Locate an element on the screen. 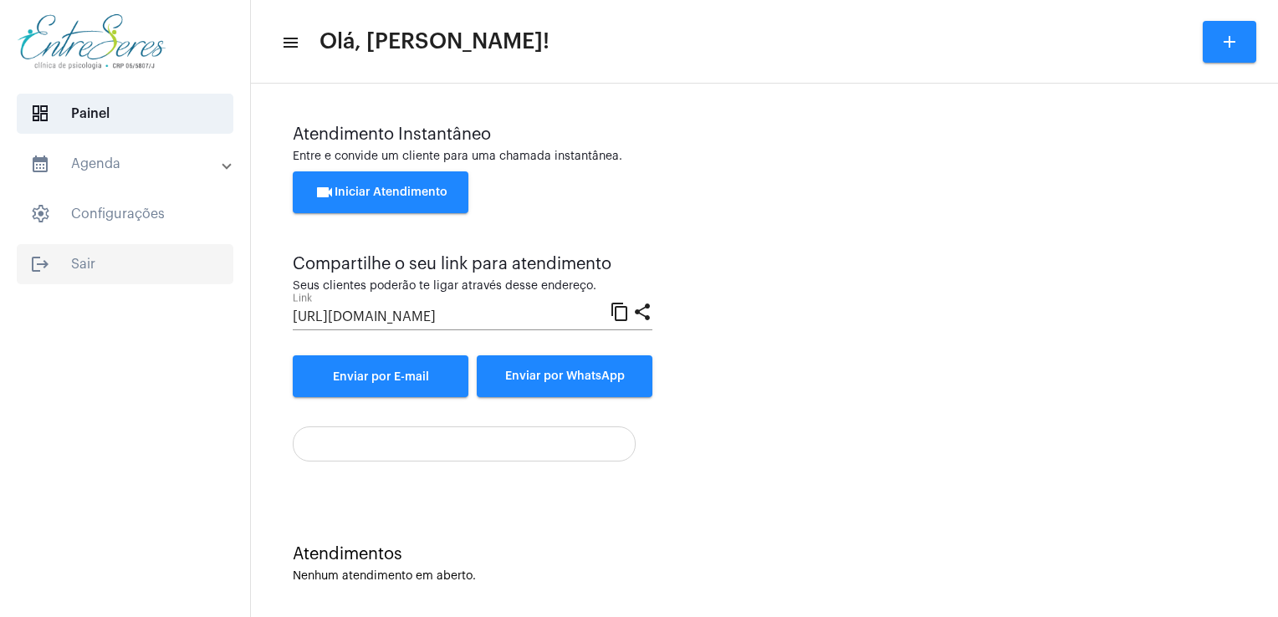 The image size is (1278, 617). span: Enviar por WhatsApp is located at coordinates (565, 376).